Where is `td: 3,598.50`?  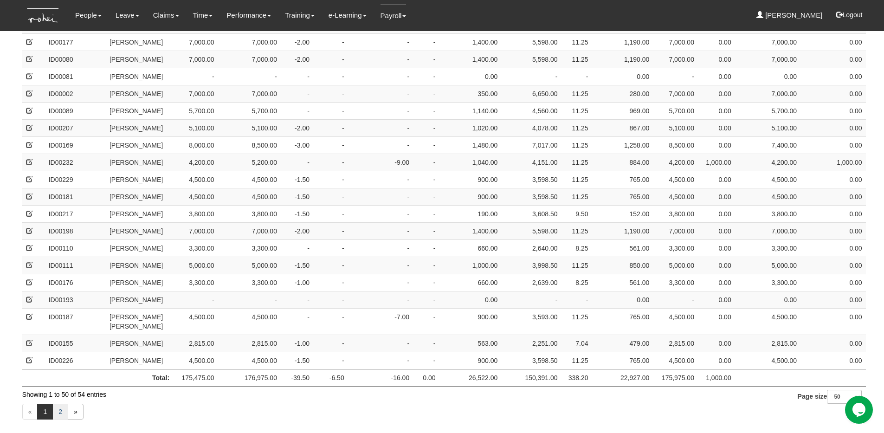
td: 3,598.50 is located at coordinates (531, 196).